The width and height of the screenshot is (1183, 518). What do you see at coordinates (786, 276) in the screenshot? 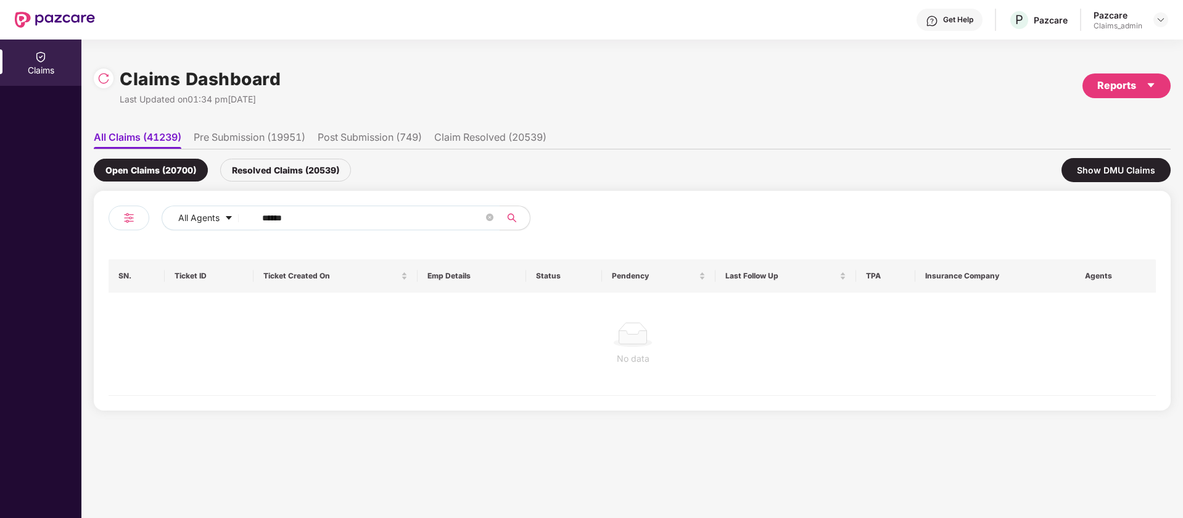
I see `th: Last Follow Up` at bounding box center [786, 276].